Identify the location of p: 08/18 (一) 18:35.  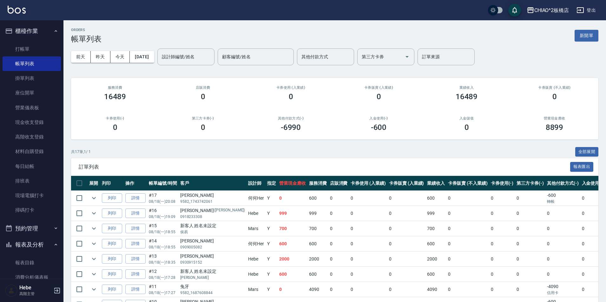
(163, 263).